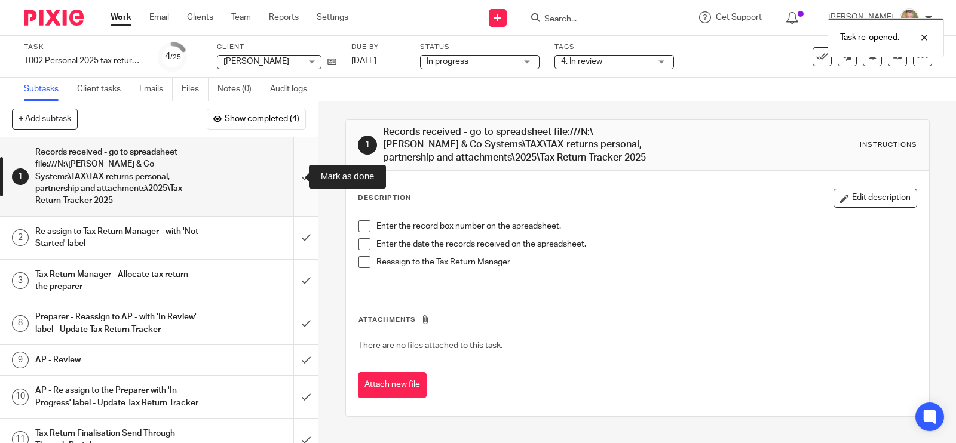 This screenshot has width=956, height=443. What do you see at coordinates (195, 89) in the screenshot?
I see `a: Files` at bounding box center [195, 89].